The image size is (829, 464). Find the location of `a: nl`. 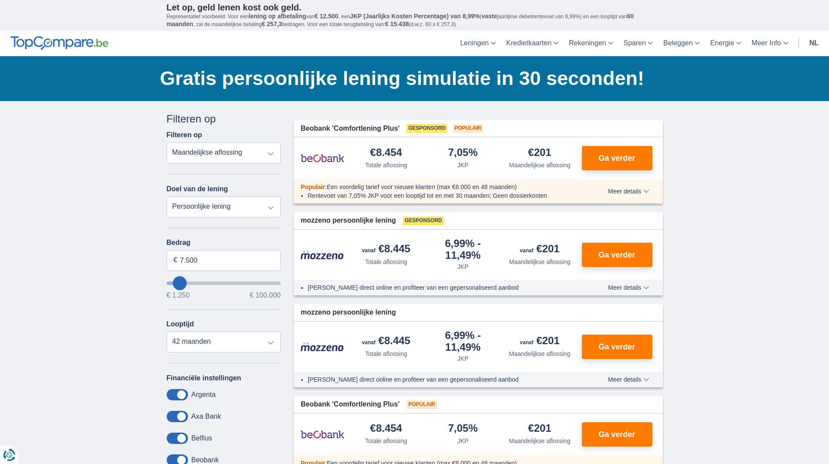

a: nl is located at coordinates (814, 43).